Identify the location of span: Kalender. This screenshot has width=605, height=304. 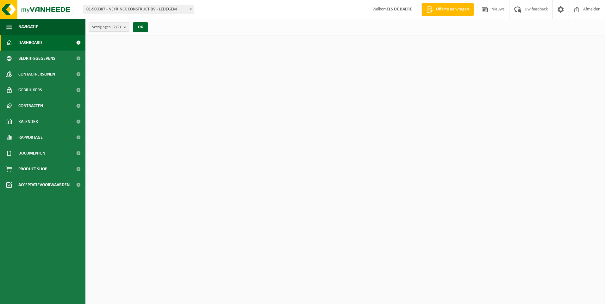
(28, 122).